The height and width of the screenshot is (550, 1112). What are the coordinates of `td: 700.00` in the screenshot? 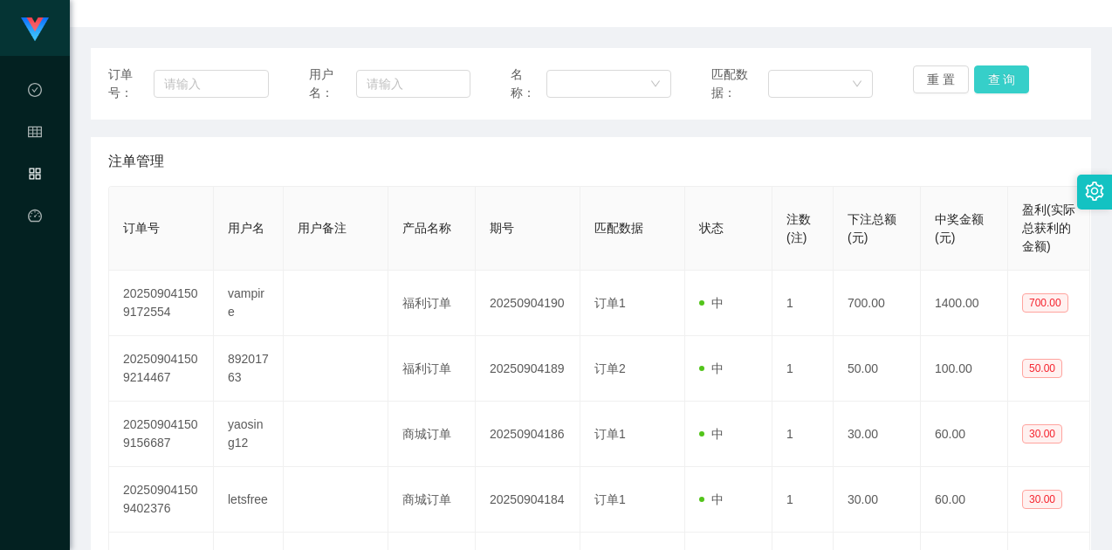 It's located at (877, 303).